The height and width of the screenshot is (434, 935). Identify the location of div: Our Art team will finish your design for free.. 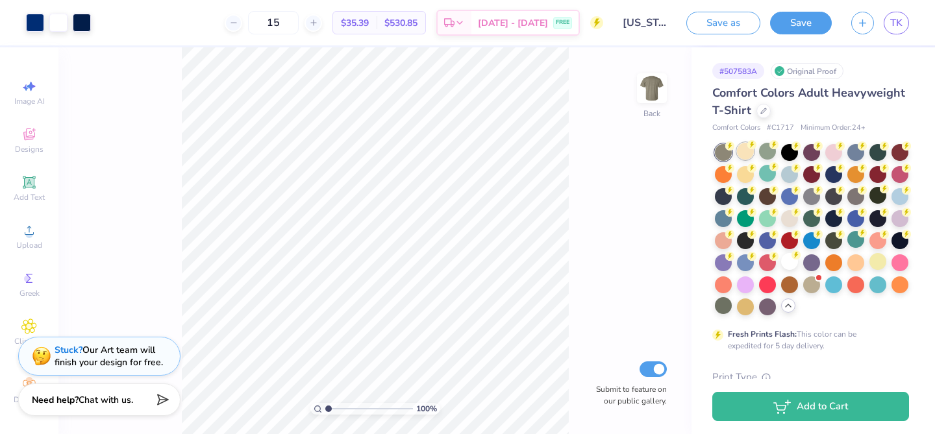
(108, 357).